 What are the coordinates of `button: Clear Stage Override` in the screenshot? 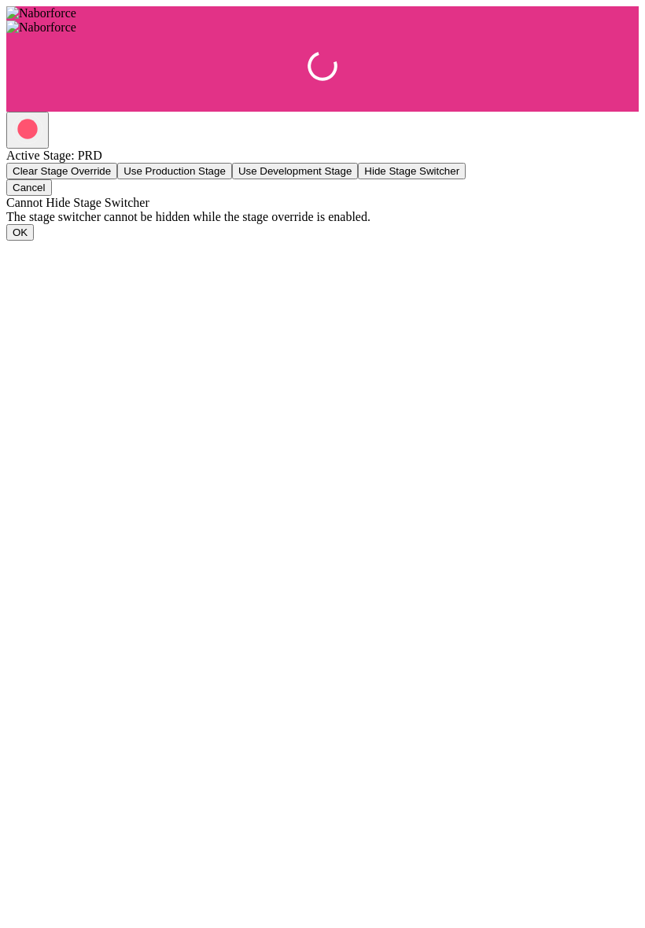 It's located at (61, 171).